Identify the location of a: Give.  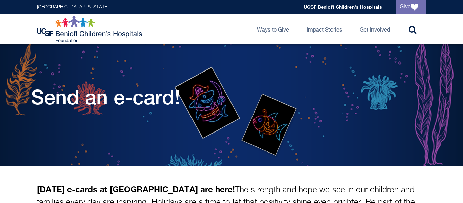
(411, 7).